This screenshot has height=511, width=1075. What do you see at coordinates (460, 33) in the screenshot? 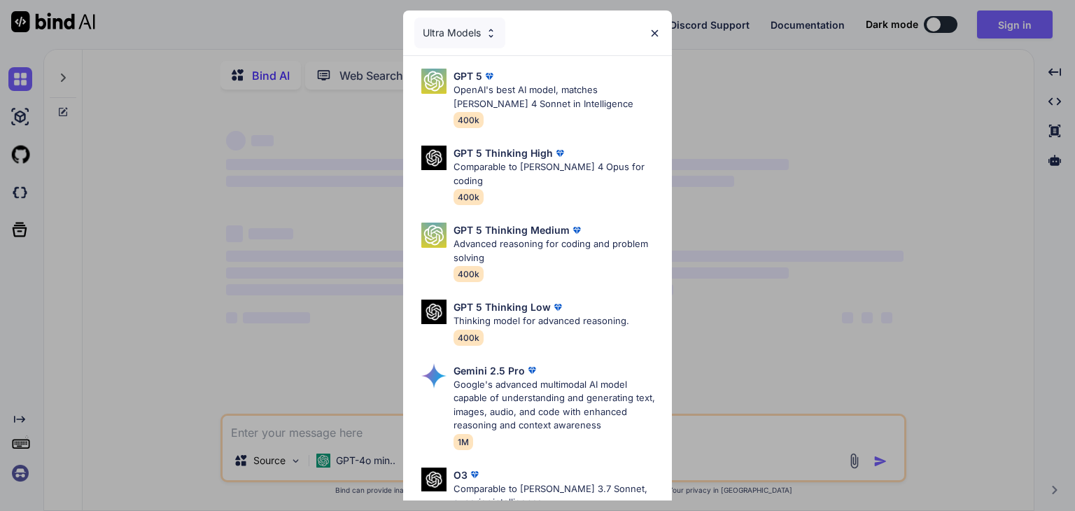
I see `div: Ultra Models` at bounding box center [460, 33].